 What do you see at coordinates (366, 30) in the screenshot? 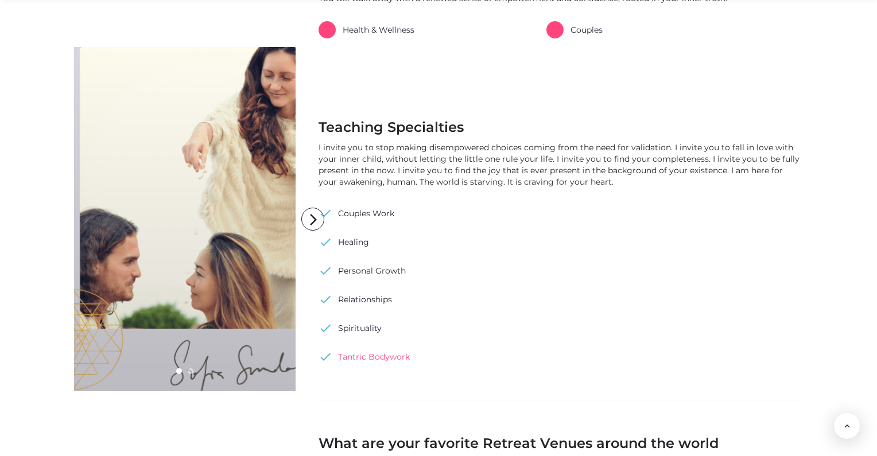
I see `a: Health & Wellness` at bounding box center [366, 30].